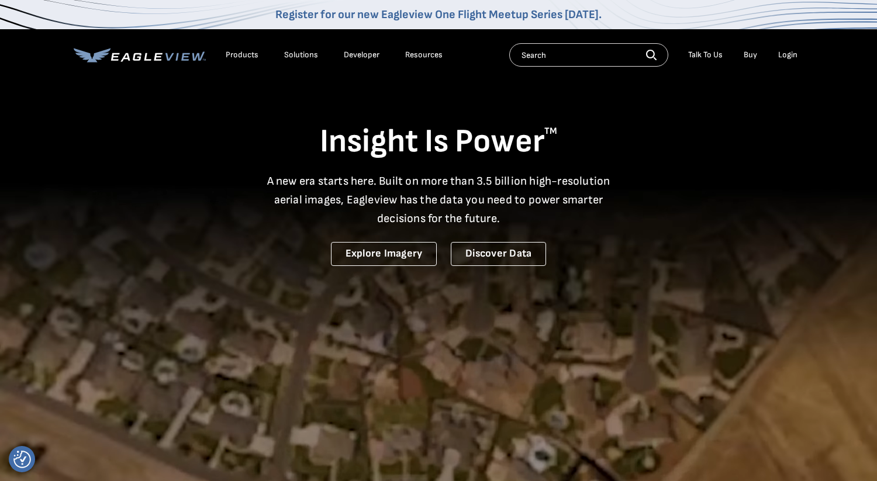 The height and width of the screenshot is (481, 877). What do you see at coordinates (242, 55) in the screenshot?
I see `div: Products` at bounding box center [242, 55].